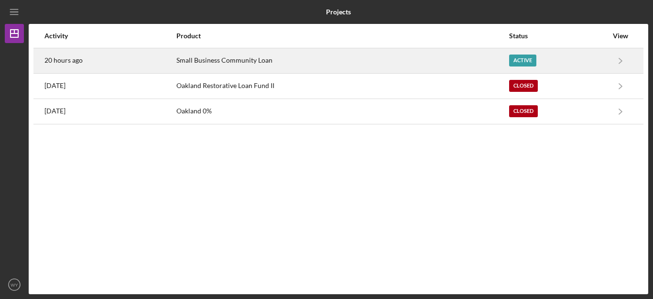 Image resolution: width=653 pixels, height=299 pixels. Describe the element at coordinates (64, 60) in the screenshot. I see `time: 2025-08-26 23:23` at that location.